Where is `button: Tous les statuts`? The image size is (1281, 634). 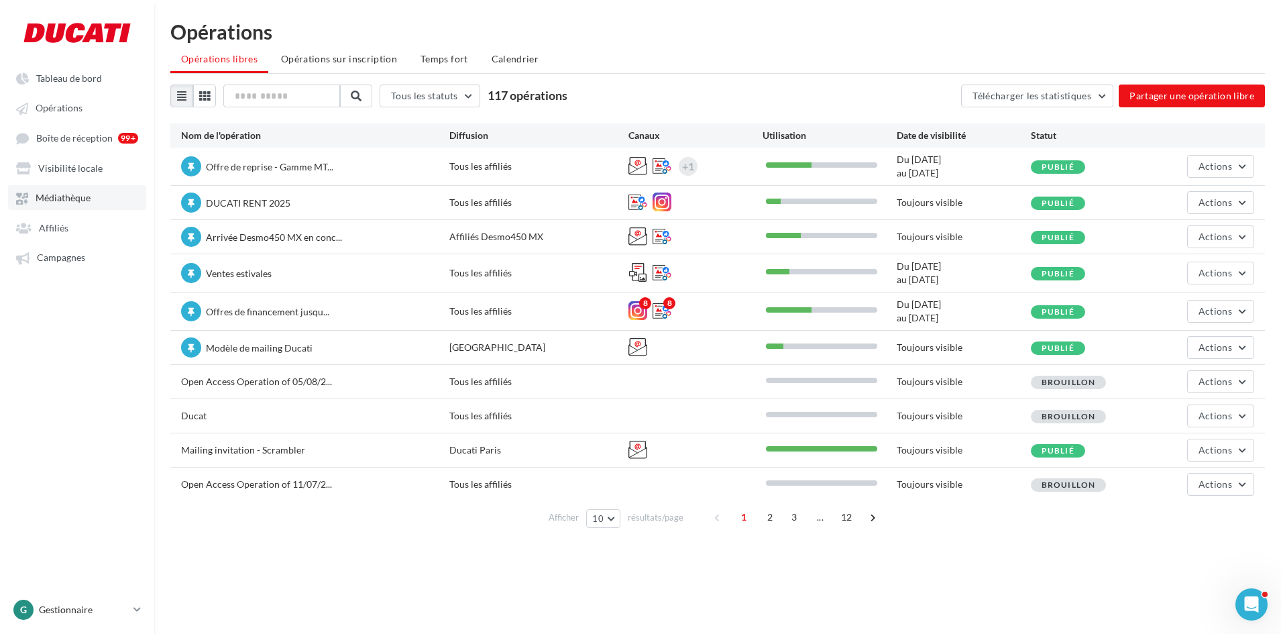
button: Tous les statuts is located at coordinates (430, 96).